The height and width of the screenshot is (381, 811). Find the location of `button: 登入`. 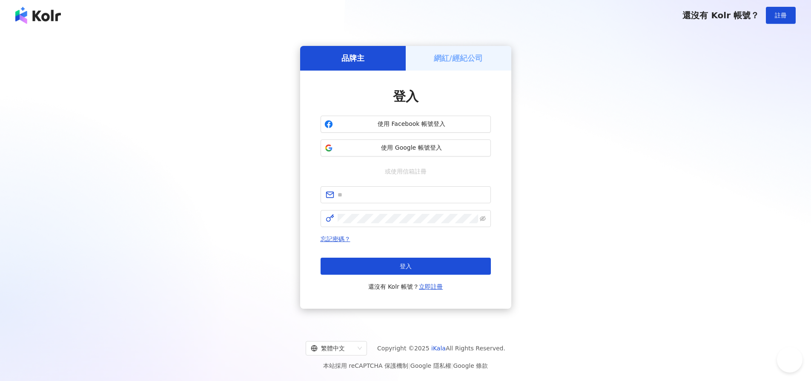

button: 登入 is located at coordinates (406, 266).